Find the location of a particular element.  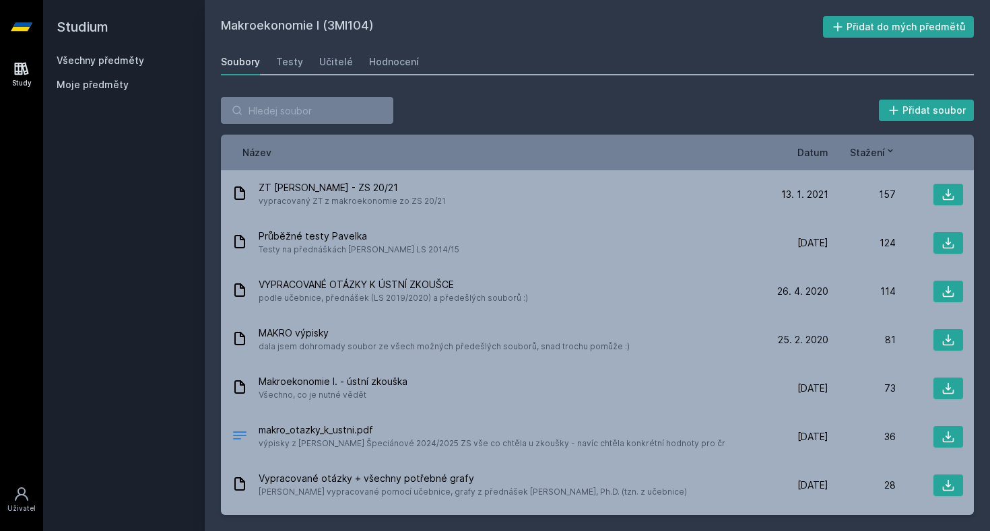

h2: Makroekonomie I (3MI104) is located at coordinates (522, 27).